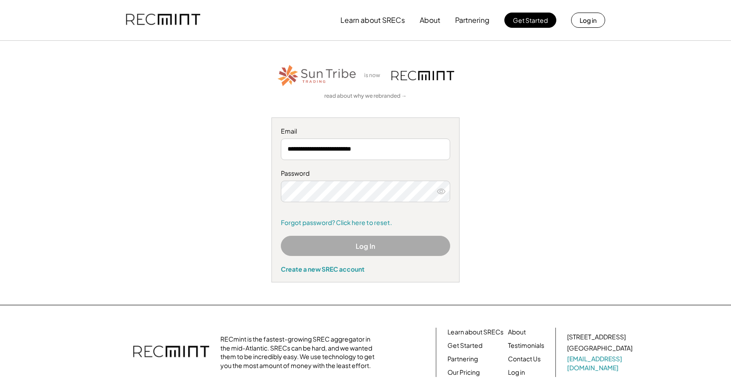 The height and width of the screenshot is (390, 731). I want to click on div: Password, so click(366, 173).